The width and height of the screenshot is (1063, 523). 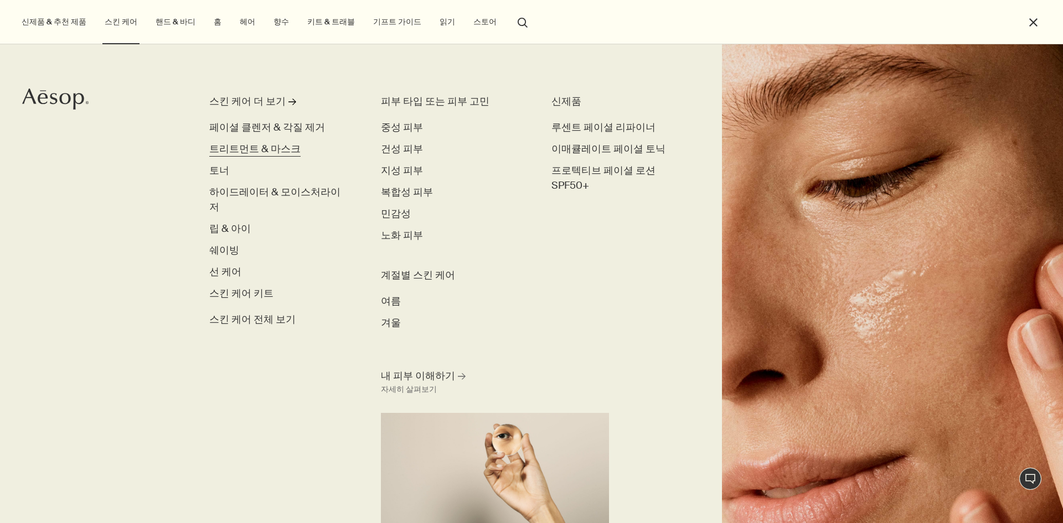 I want to click on span: 프로텍티브 페이셜 로션 SPF50+, so click(x=603, y=178).